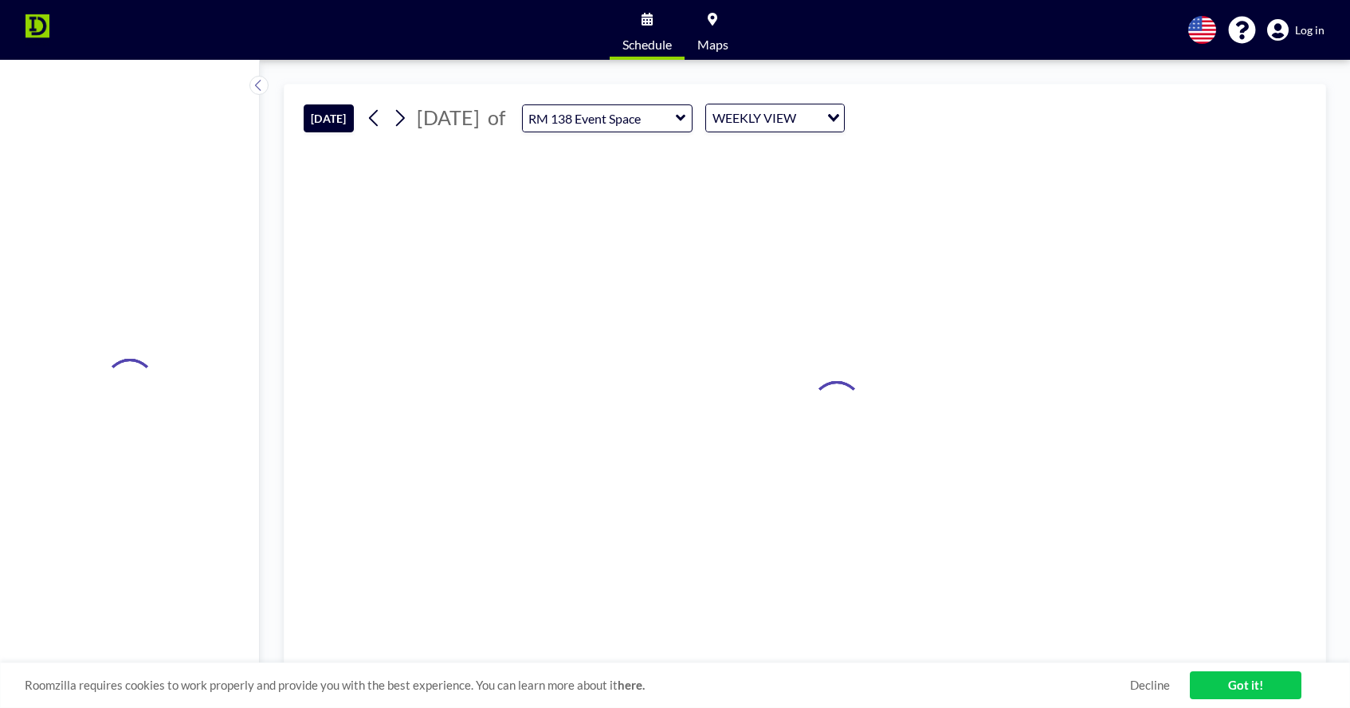 This screenshot has width=1350, height=708. I want to click on span: Schedule, so click(647, 45).